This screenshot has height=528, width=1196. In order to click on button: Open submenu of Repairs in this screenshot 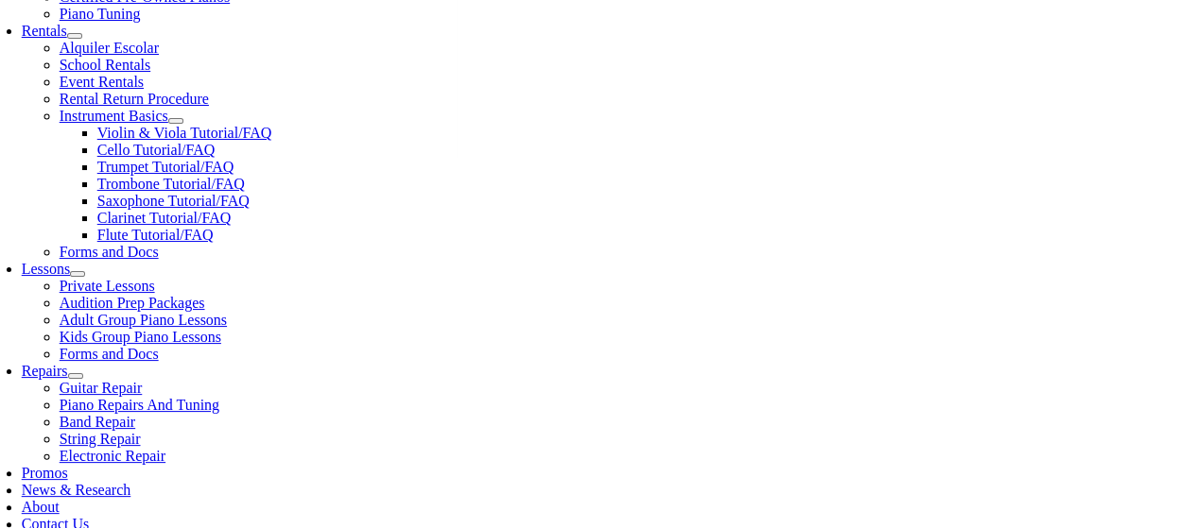, I will do `click(76, 376)`.